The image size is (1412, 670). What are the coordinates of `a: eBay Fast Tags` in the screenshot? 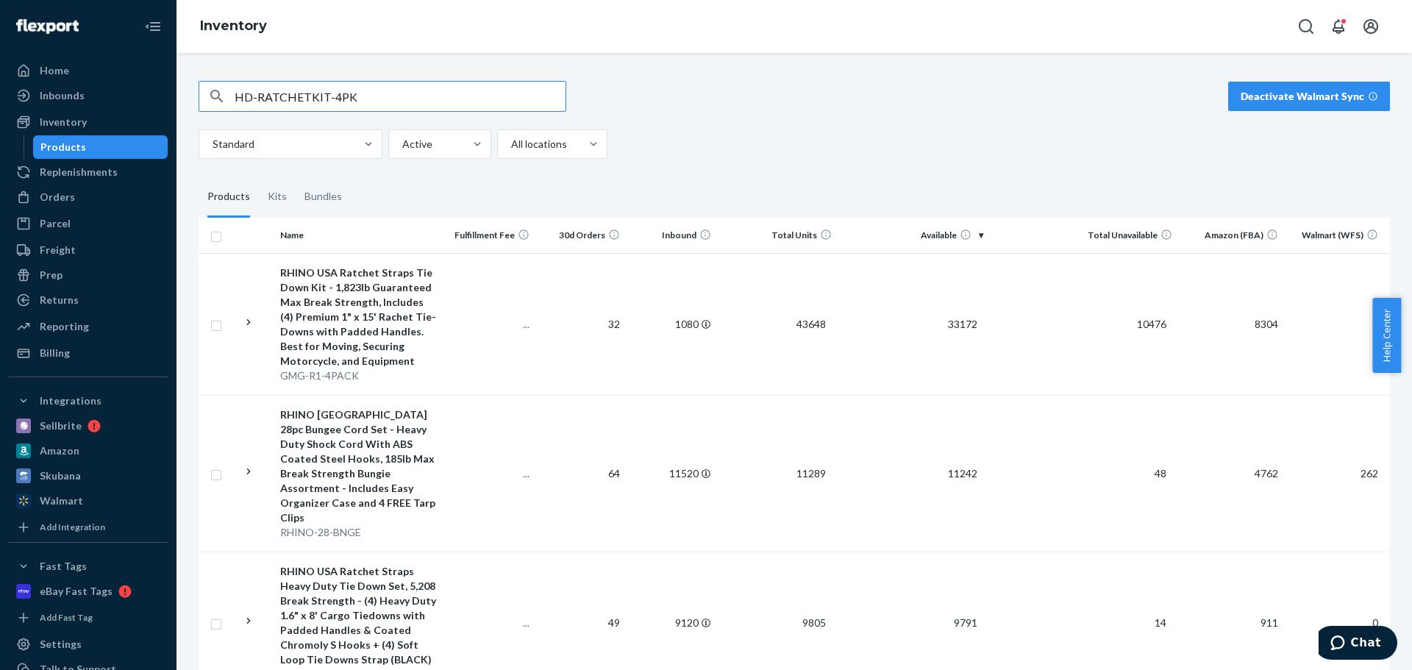 It's located at (88, 591).